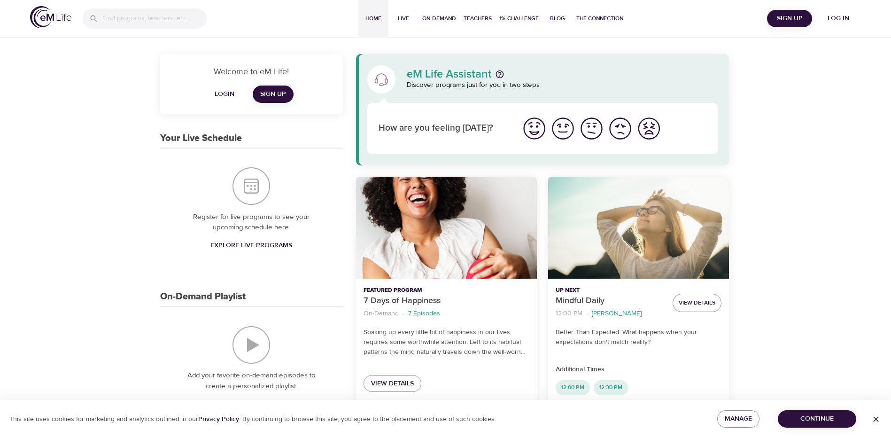 The height and width of the screenshot is (438, 891). Describe the element at coordinates (446, 300) in the screenshot. I see `p: 7 Days of Happiness` at that location.